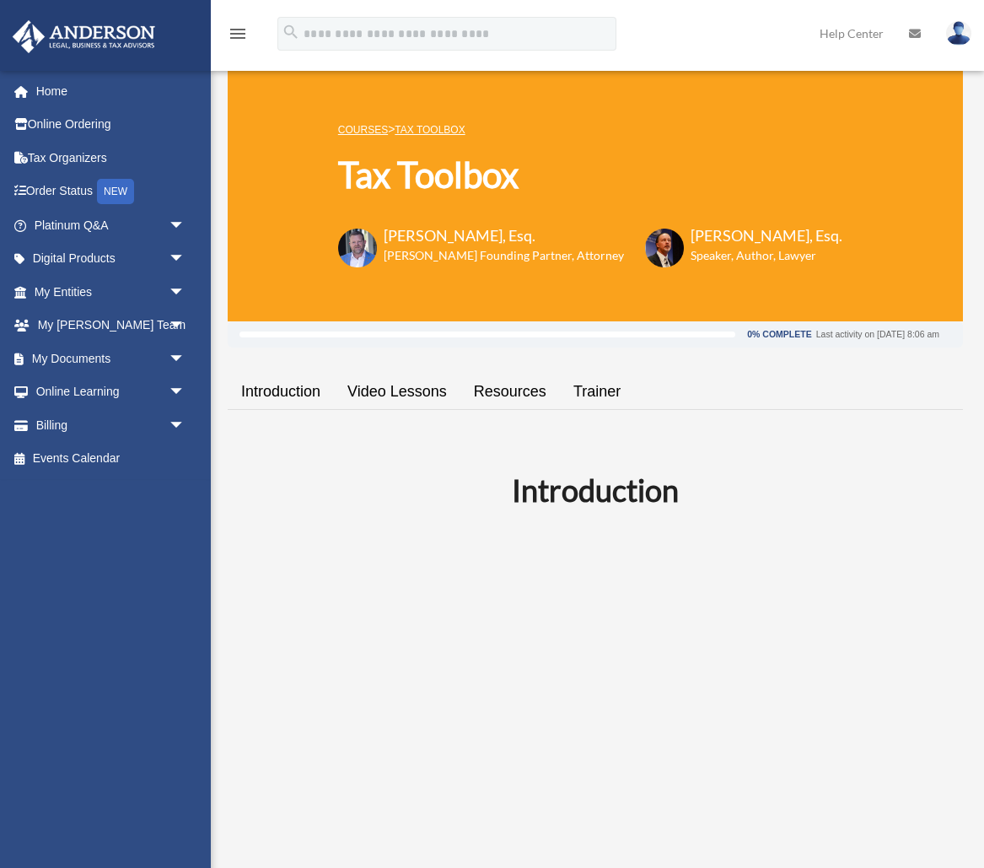 The width and height of the screenshot is (984, 868). I want to click on img: User Pic, so click(959, 33).